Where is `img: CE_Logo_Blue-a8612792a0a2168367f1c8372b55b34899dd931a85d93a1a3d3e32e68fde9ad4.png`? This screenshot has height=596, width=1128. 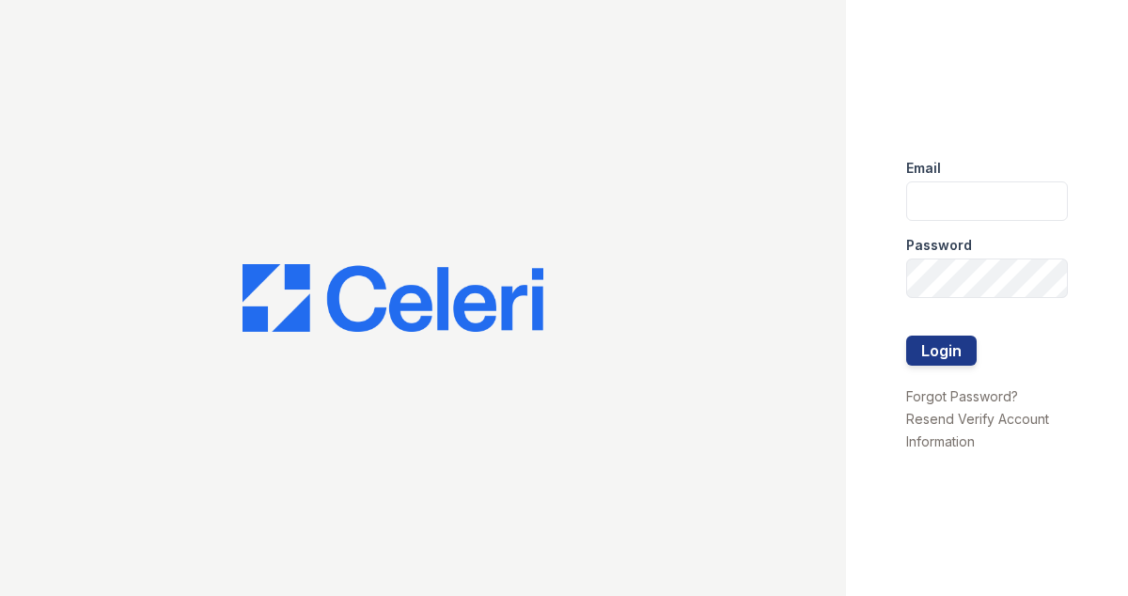
img: CE_Logo_Blue-a8612792a0a2168367f1c8372b55b34899dd931a85d93a1a3d3e32e68fde9ad4.png is located at coordinates (393, 298).